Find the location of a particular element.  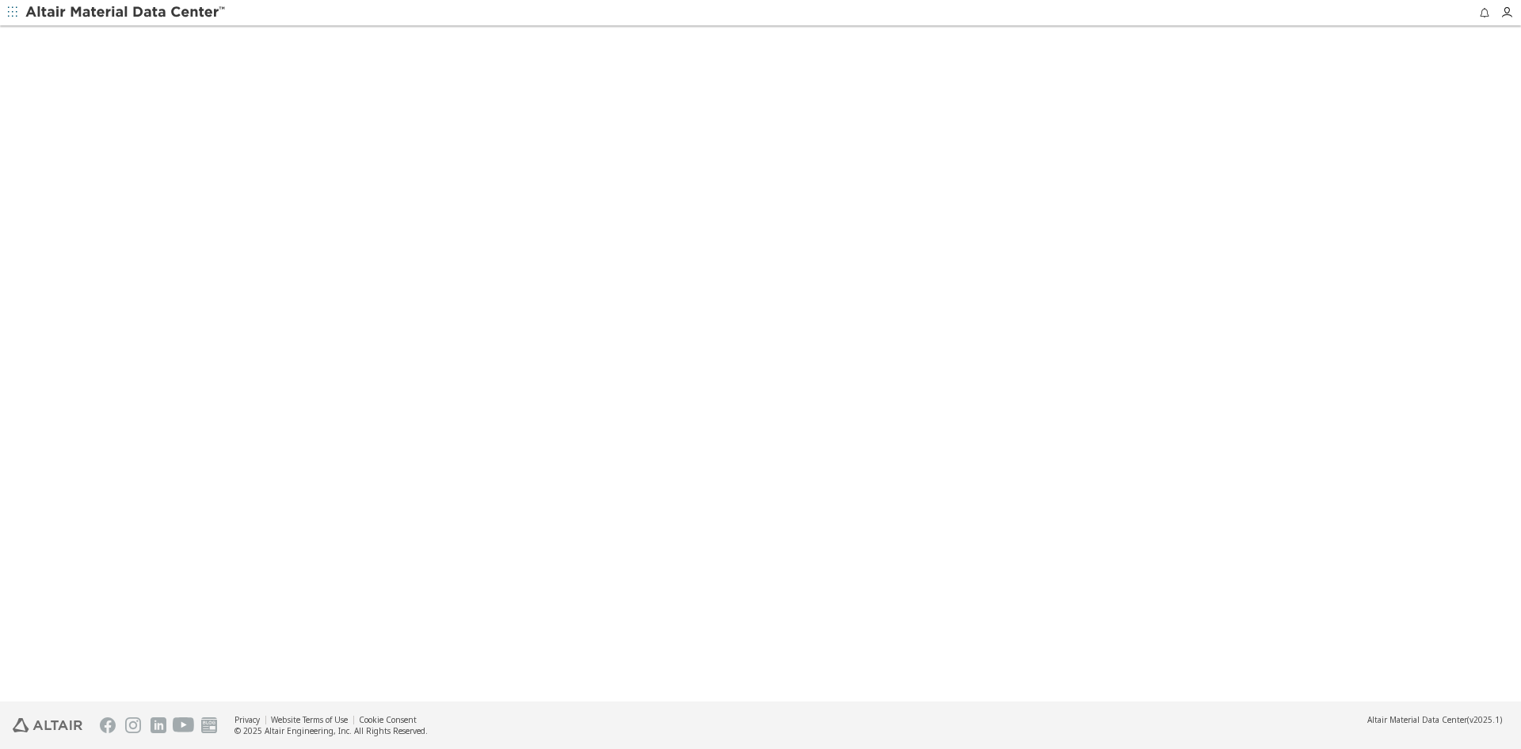

div: (v2025.1) is located at coordinates (1435, 719).